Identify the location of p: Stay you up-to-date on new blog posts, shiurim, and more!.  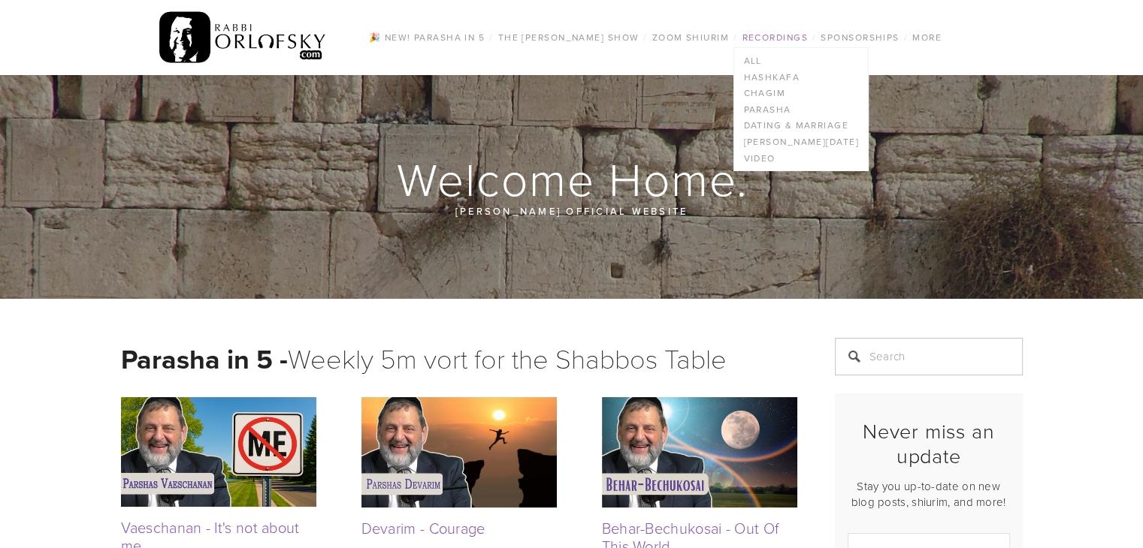
(929, 494).